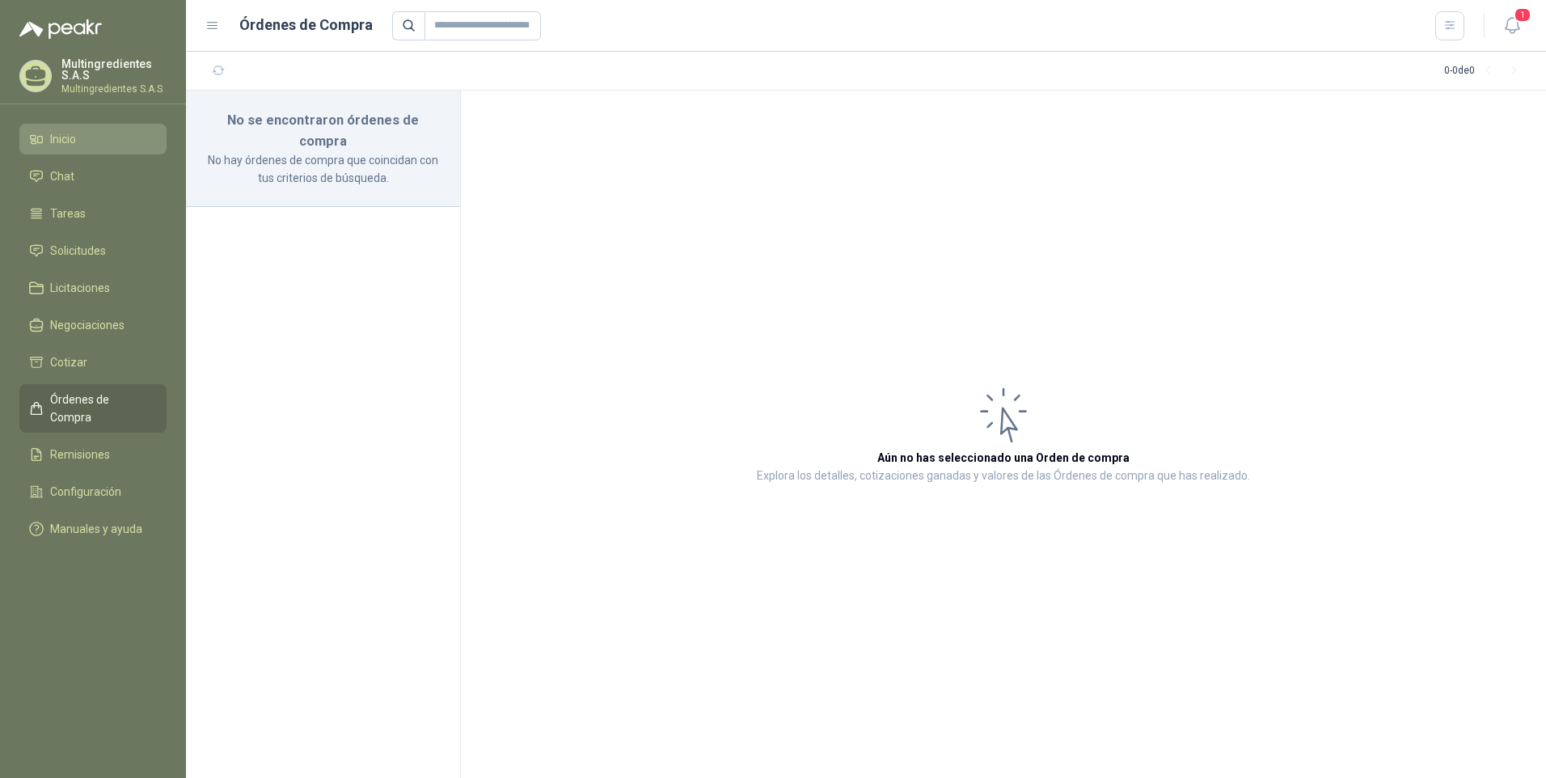  Describe the element at coordinates (323, 169) in the screenshot. I see `p: No hay órdenes de compra que coincidan con tus criterios de búsqueda.` at that location.